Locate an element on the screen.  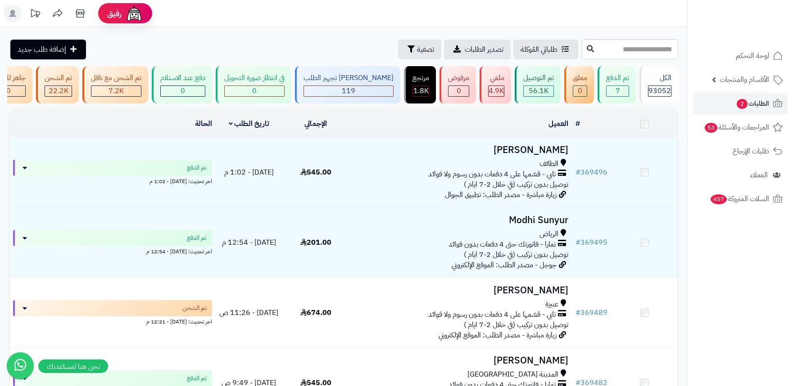
div: 7 is located at coordinates (617, 91).